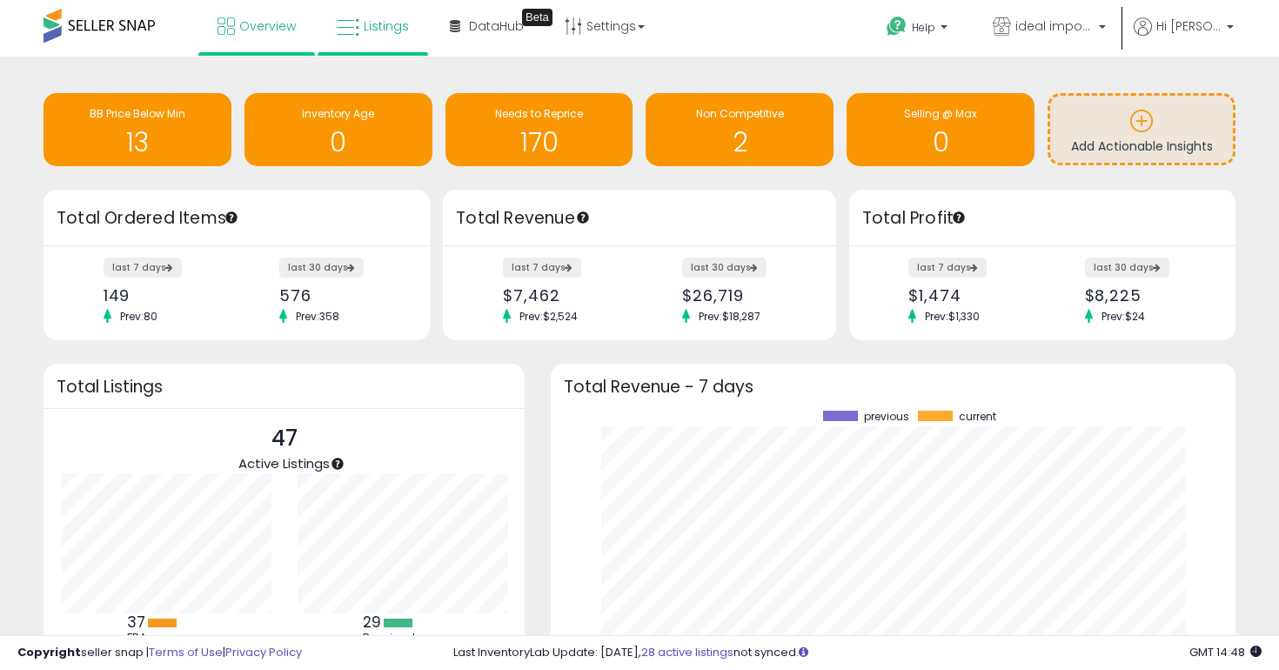  What do you see at coordinates (164, 295) in the screenshot?
I see `div: 149` at bounding box center [164, 295].